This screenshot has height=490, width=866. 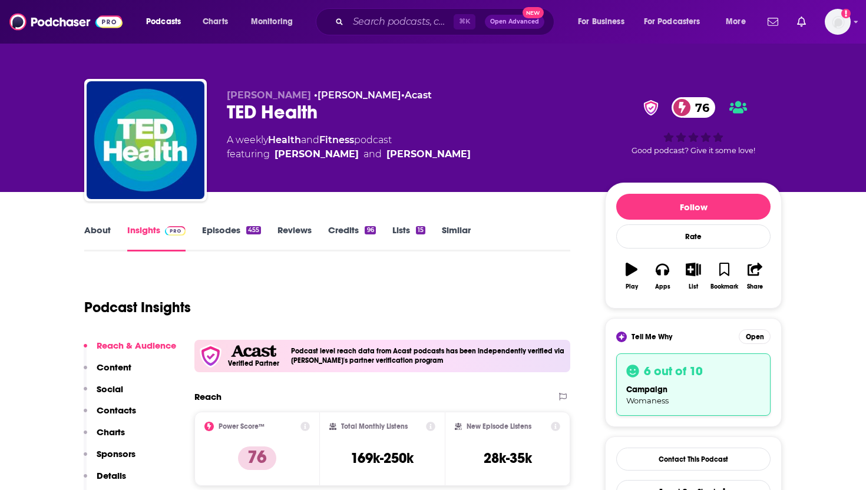 I want to click on button: Contacts, so click(x=110, y=415).